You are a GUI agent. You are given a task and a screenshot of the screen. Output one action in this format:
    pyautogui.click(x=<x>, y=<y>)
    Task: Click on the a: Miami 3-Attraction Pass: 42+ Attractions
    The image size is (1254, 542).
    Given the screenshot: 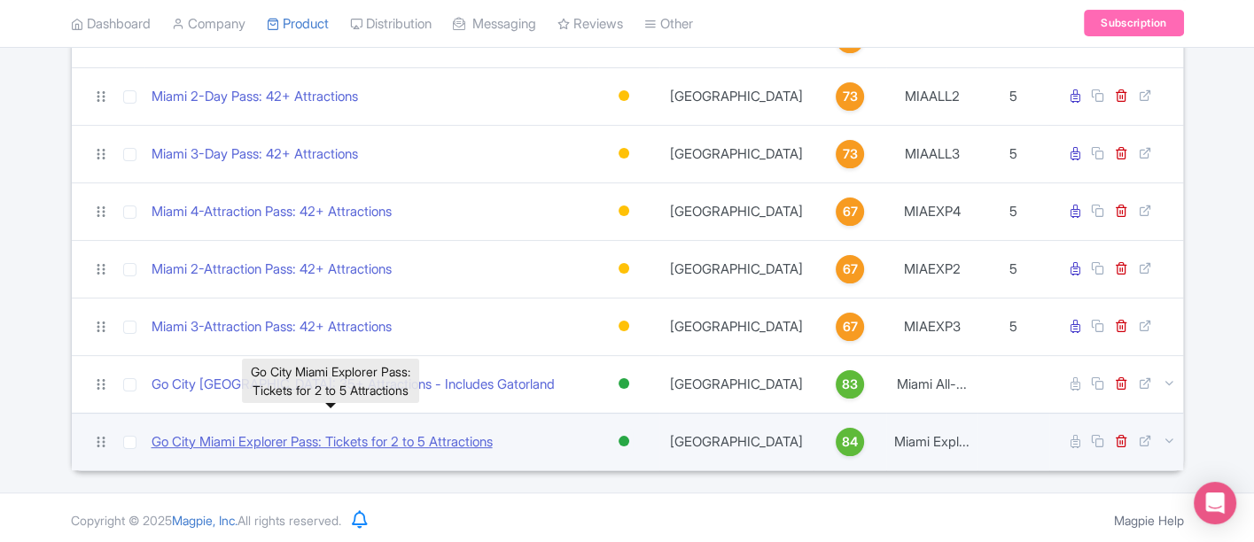 What is the action you would take?
    pyautogui.click(x=271, y=327)
    